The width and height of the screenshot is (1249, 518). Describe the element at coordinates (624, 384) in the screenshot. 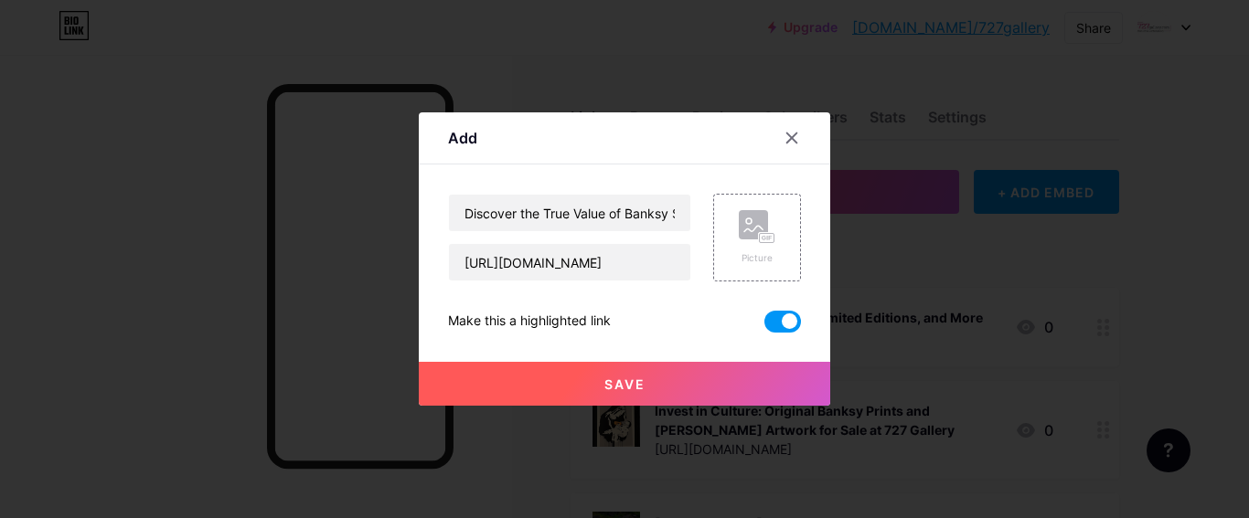

I see `button: Save` at that location.